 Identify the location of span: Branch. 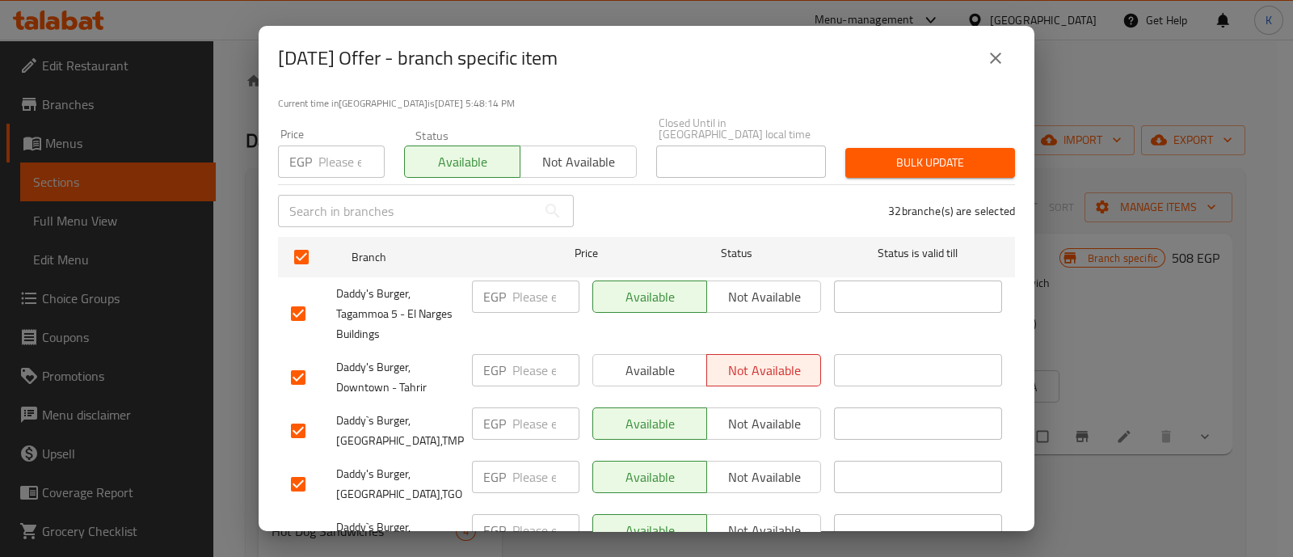
(436, 257).